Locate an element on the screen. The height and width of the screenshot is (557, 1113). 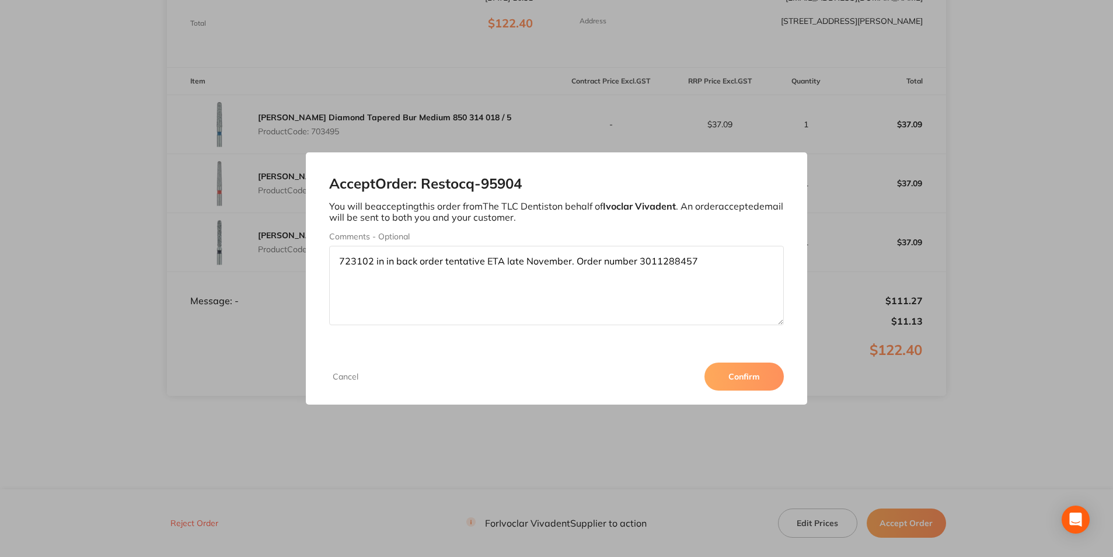
button: Cancel is located at coordinates (346, 376).